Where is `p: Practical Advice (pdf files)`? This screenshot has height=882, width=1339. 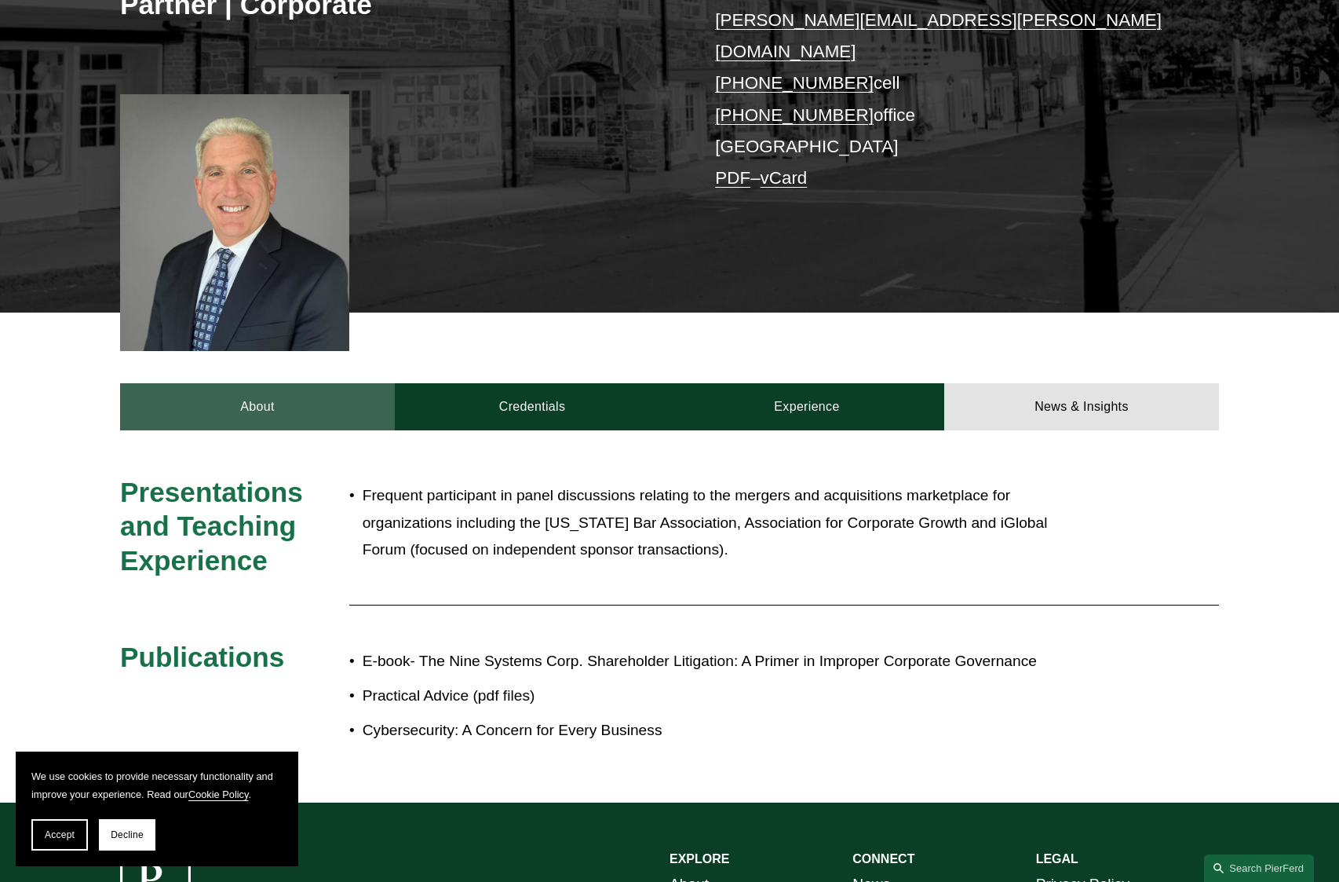 p: Practical Advice (pdf files) is located at coordinates (722, 696).